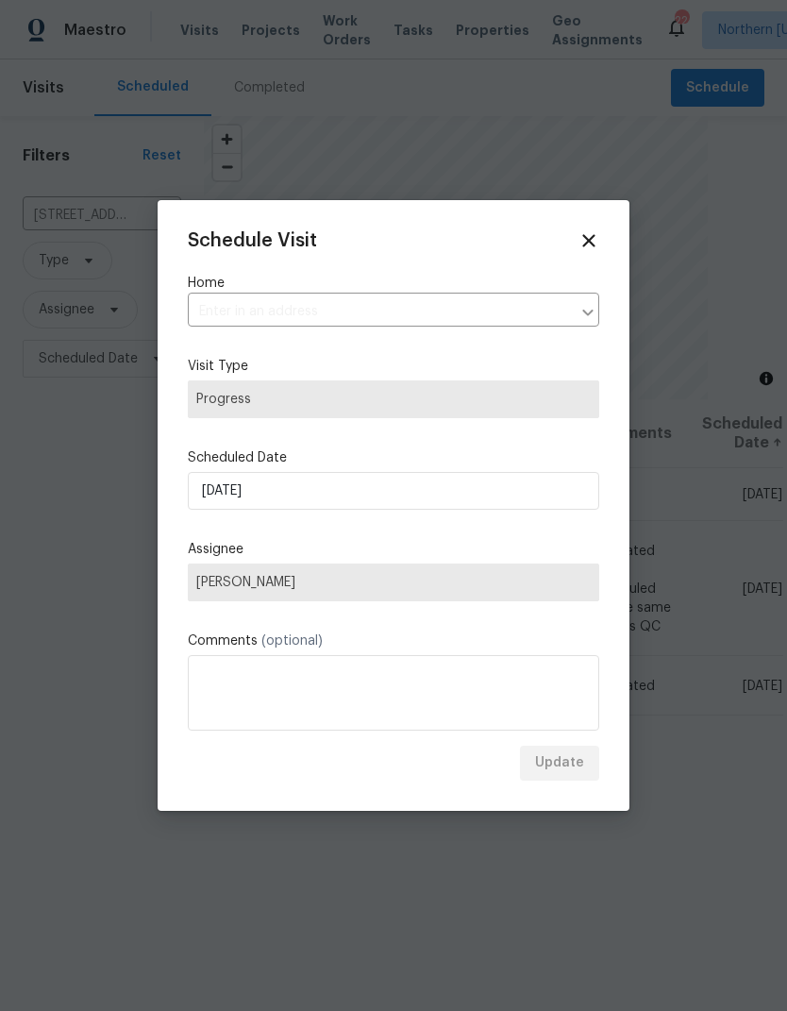 This screenshot has height=1011, width=787. Describe the element at coordinates (394, 491) in the screenshot. I see `input: M/D/YYYY` at that location.